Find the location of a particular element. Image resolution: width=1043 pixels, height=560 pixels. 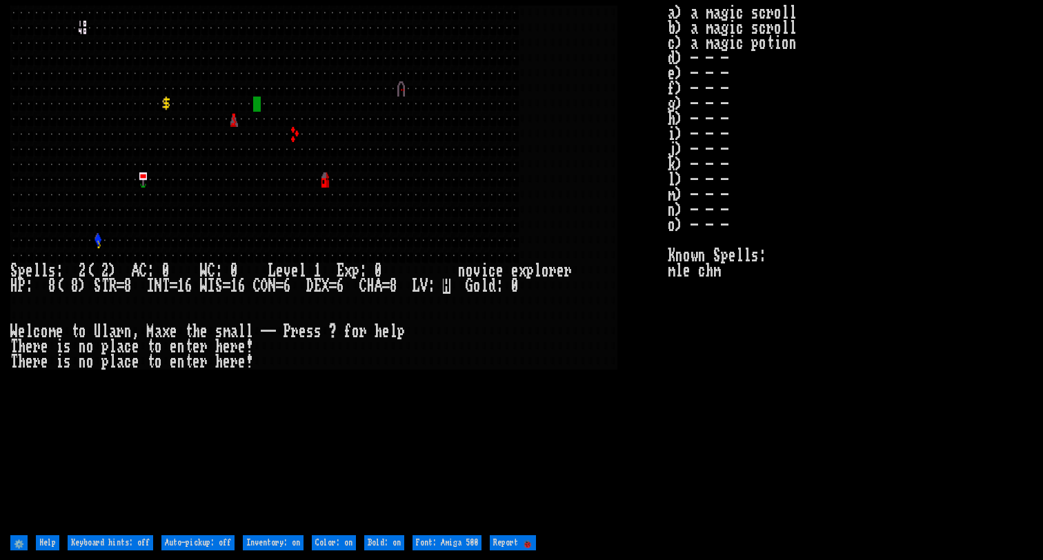

input: Auto-pickup: off is located at coordinates (198, 543).